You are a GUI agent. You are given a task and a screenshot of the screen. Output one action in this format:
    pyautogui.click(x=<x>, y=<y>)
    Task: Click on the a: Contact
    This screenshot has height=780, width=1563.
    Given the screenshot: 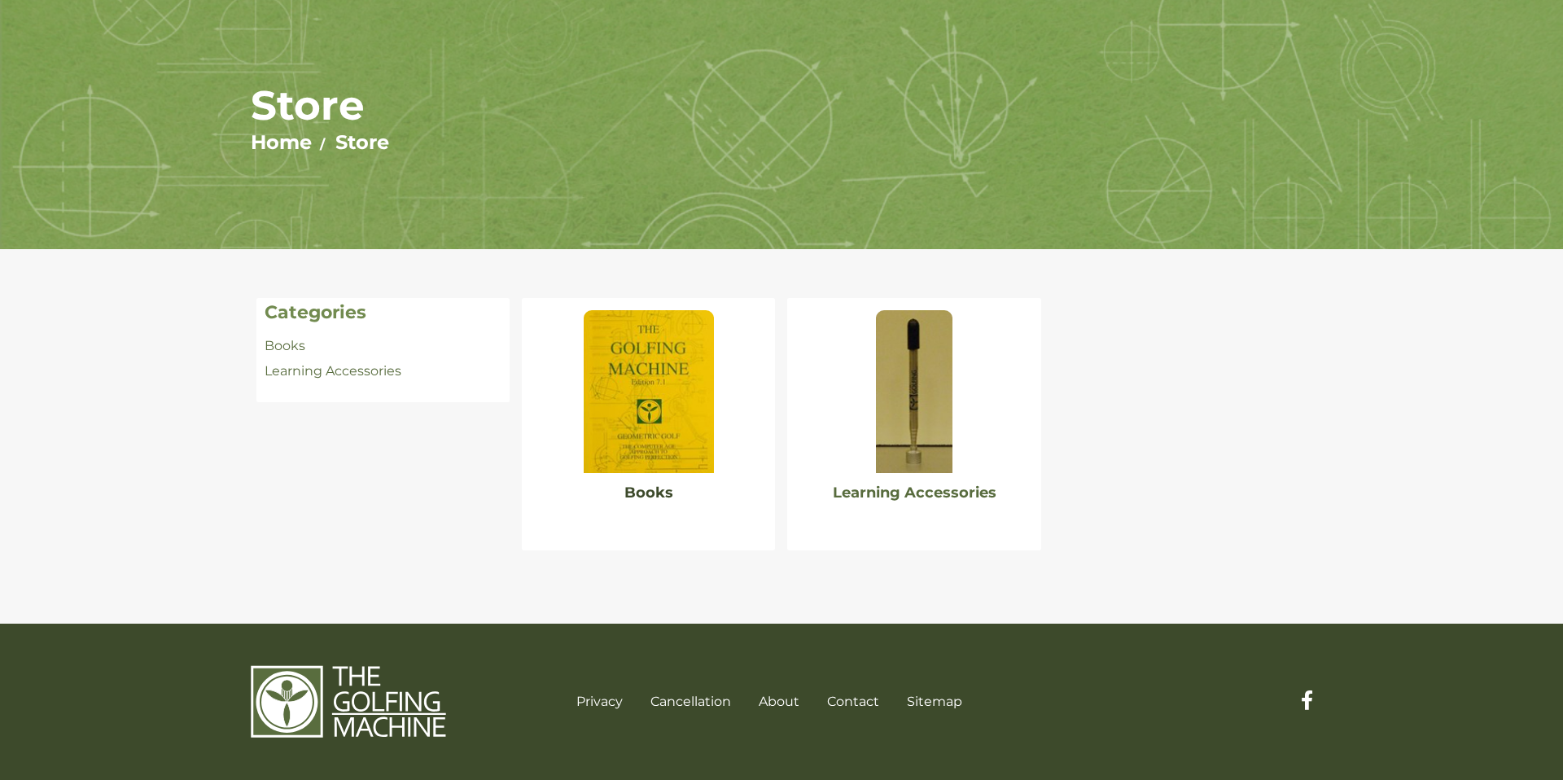 What is the action you would take?
    pyautogui.click(x=853, y=701)
    